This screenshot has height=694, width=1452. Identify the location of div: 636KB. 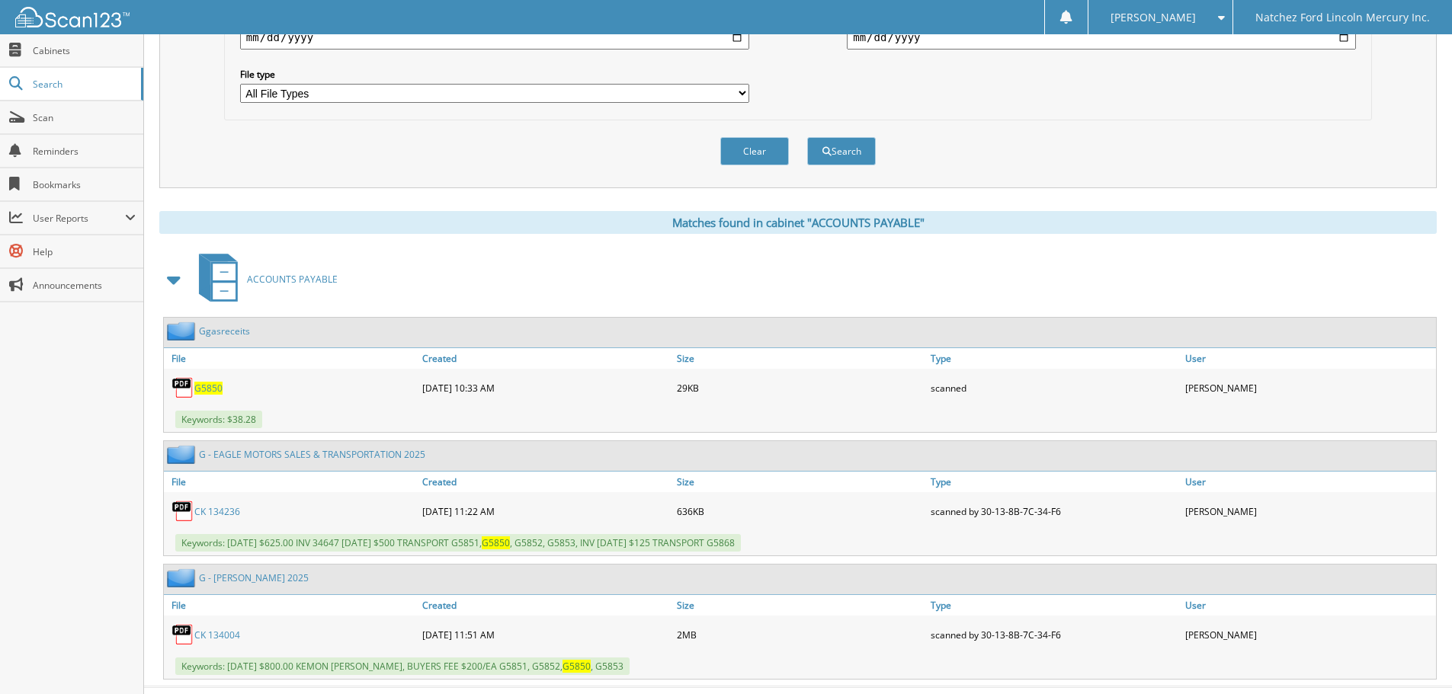
(800, 511).